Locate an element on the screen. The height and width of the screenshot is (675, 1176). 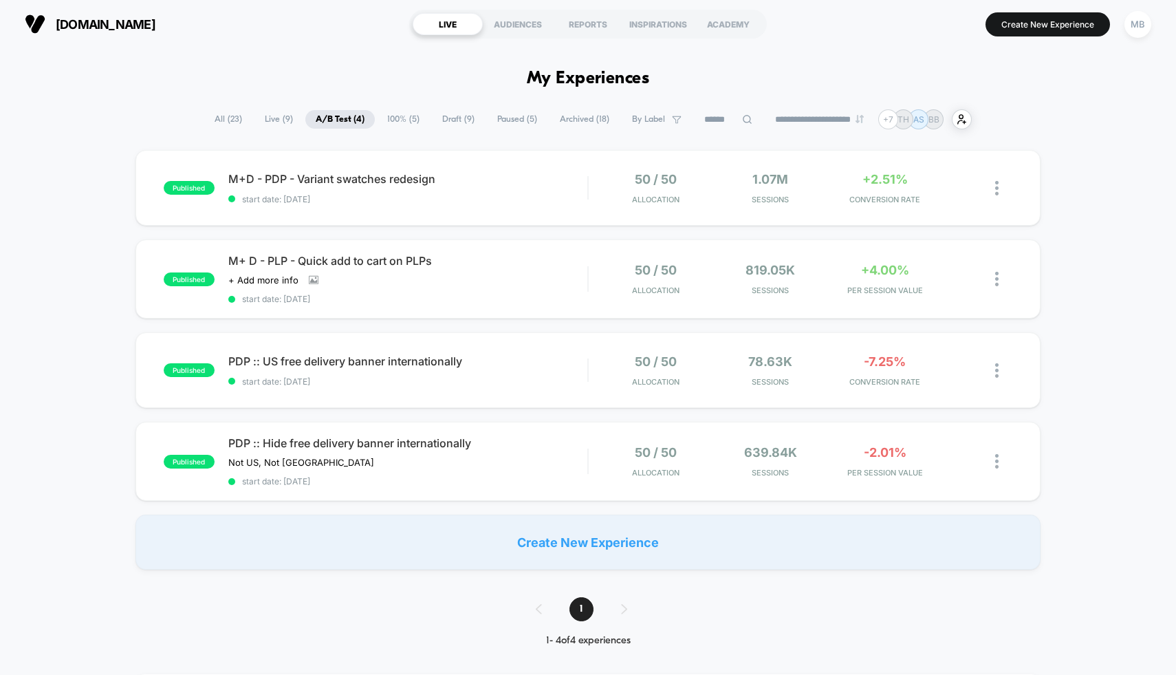
span: 1 is located at coordinates (581, 609).